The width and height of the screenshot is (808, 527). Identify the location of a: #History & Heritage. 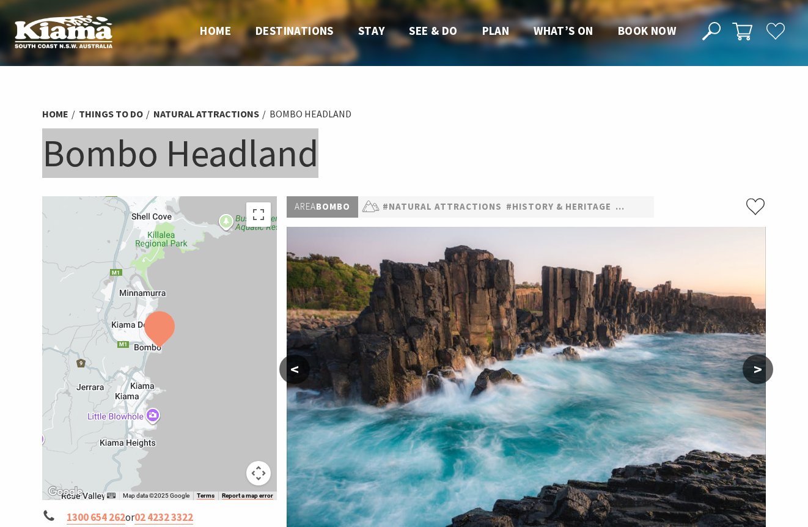
(558, 206).